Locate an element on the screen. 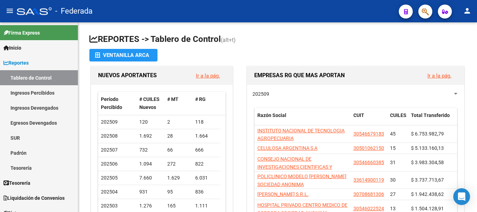  span: $ 6.753.982,79 is located at coordinates (427, 134).